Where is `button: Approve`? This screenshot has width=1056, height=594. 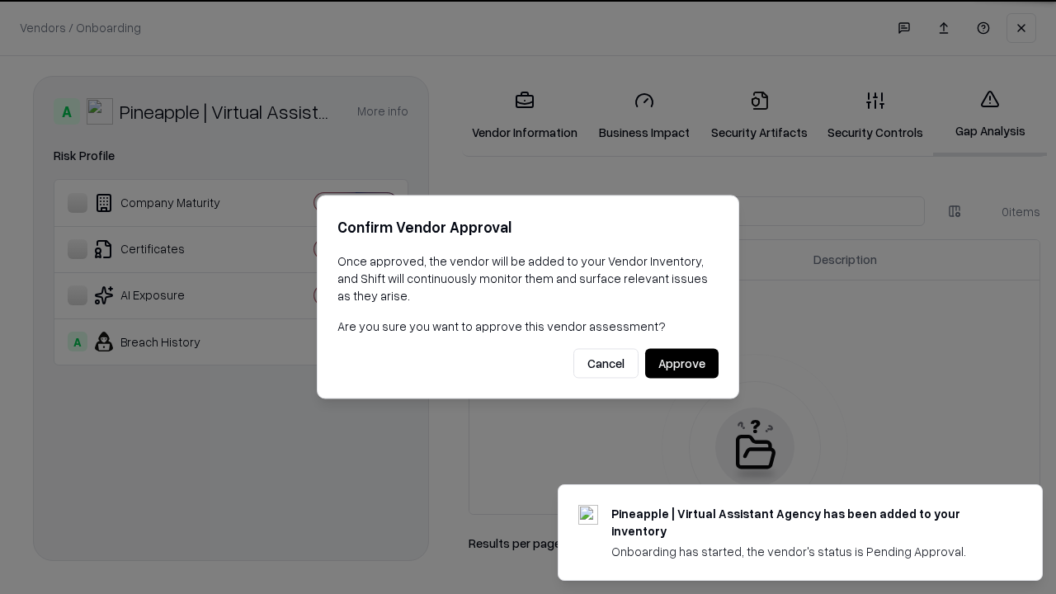 button: Approve is located at coordinates (682, 364).